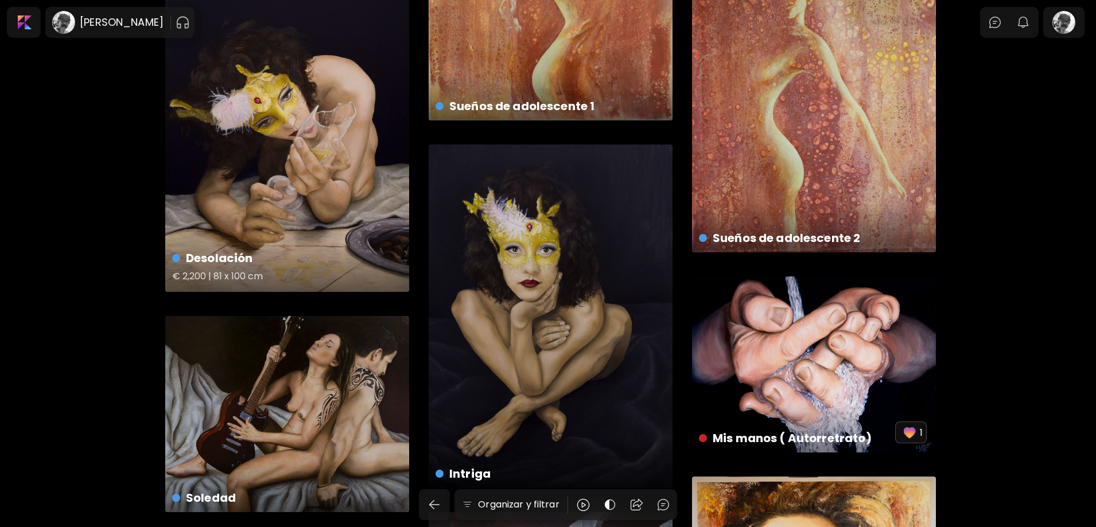 Image resolution: width=1096 pixels, height=527 pixels. What do you see at coordinates (921, 433) in the screenshot?
I see `p: 1` at bounding box center [921, 433].